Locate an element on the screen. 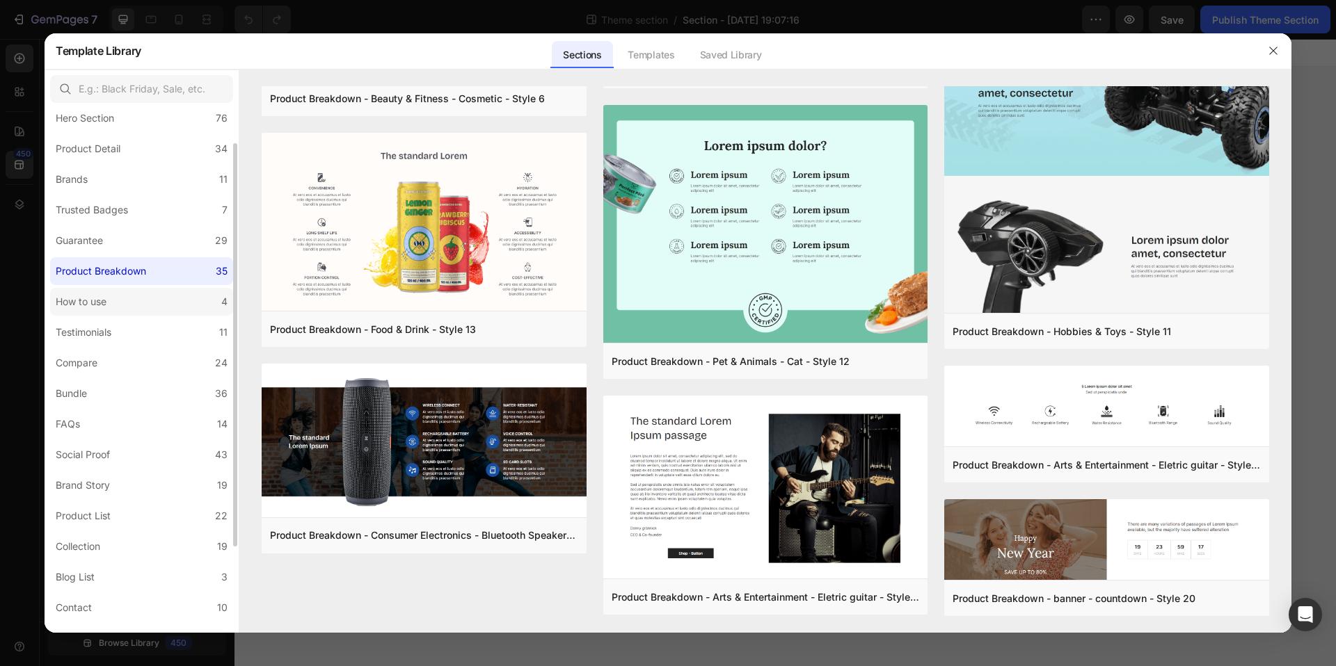 The height and width of the screenshot is (666, 1336). div: 43 is located at coordinates (221, 455).